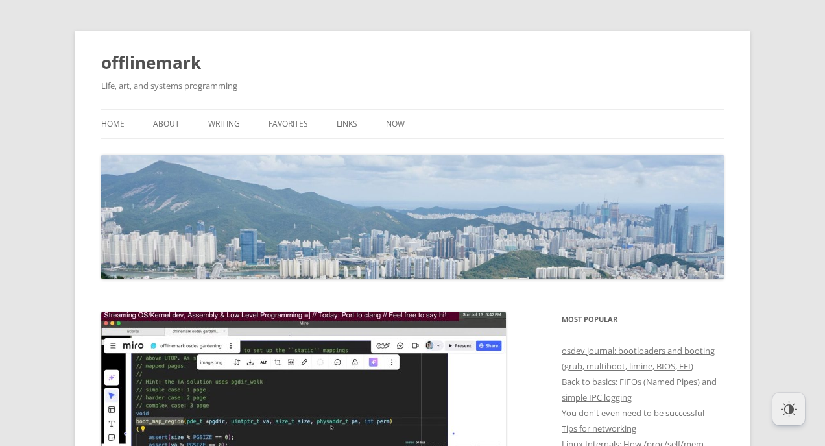  What do you see at coordinates (639, 389) in the screenshot?
I see `a: Back to basics: FIFOs (Named Pipes) and simple IPC logging` at bounding box center [639, 389].